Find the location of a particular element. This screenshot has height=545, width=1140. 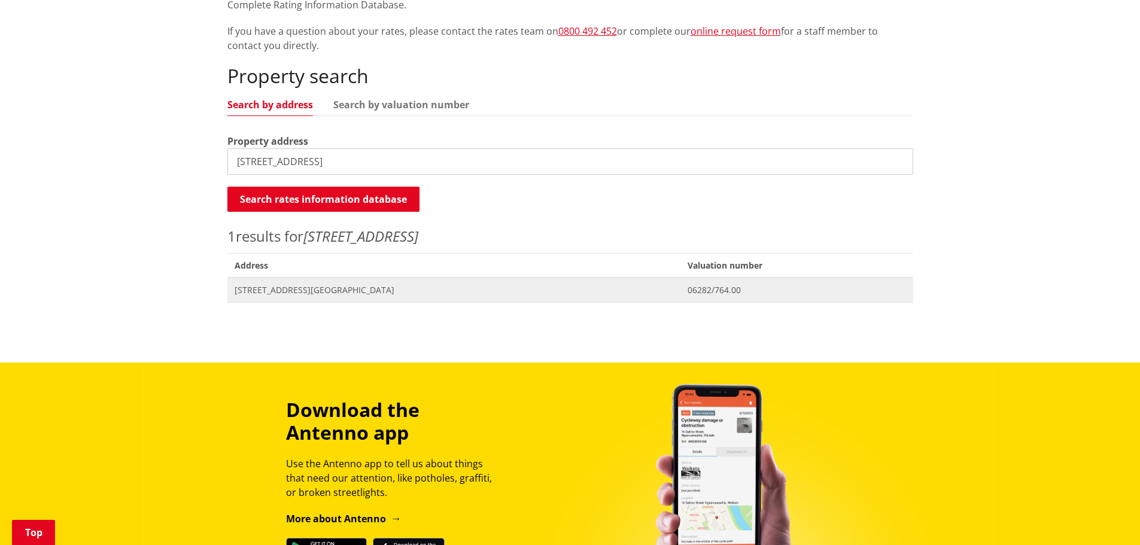

a: Search by valuation number is located at coordinates (401, 105).